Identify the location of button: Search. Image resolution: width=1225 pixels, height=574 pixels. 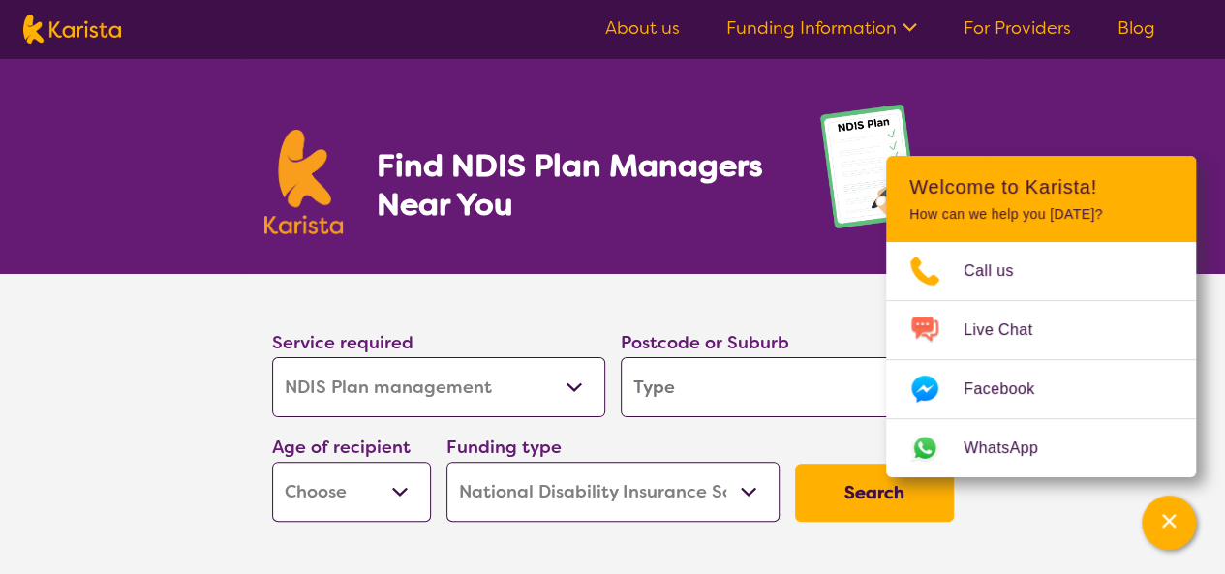
(874, 493).